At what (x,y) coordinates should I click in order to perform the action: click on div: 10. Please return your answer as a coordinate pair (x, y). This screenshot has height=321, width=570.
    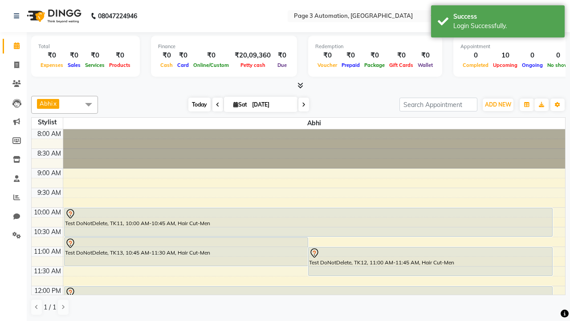
    Looking at the image, I should click on (505, 55).